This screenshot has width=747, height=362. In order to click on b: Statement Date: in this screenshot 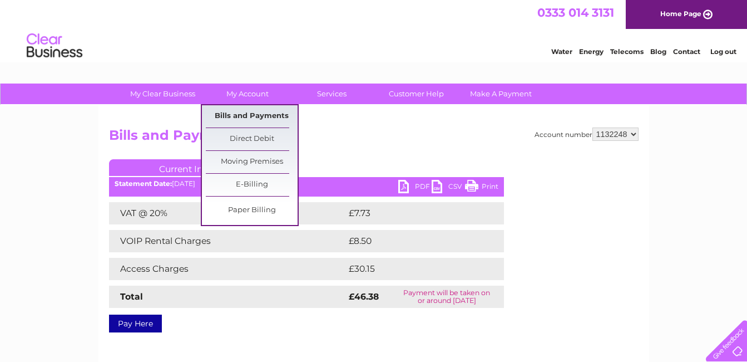, I will do `click(143, 183)`.